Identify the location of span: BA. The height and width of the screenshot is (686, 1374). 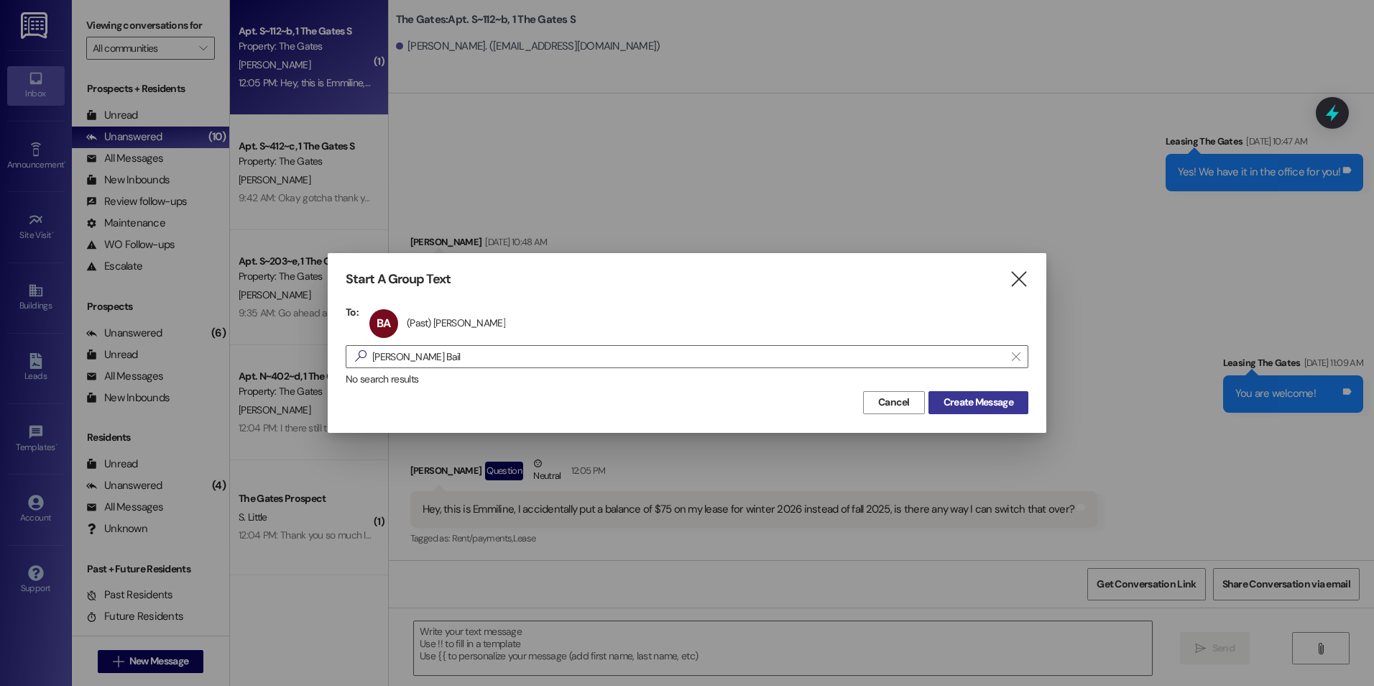
(383, 323).